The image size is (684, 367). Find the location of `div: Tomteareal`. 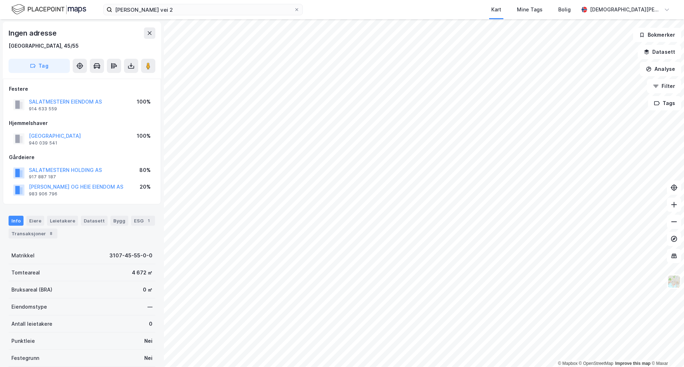

div: Tomteareal is located at coordinates (26, 273).